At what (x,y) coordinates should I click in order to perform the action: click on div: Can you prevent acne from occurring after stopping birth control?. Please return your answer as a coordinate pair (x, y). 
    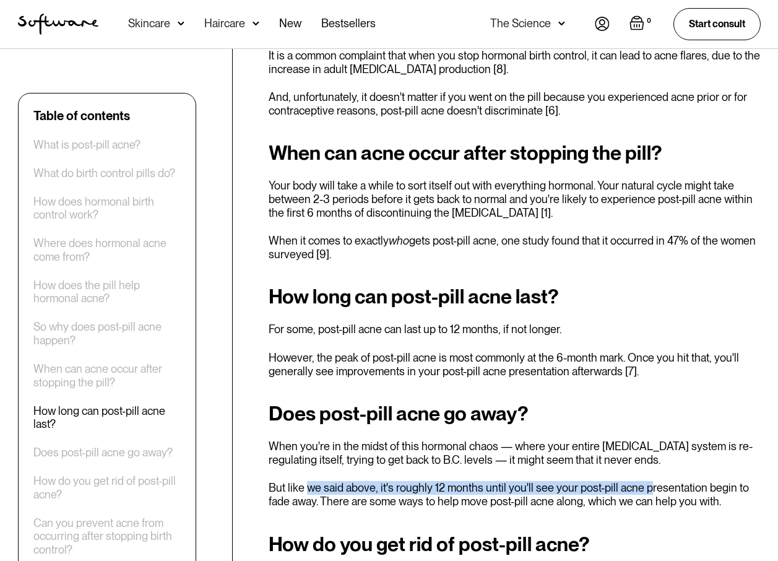
    Looking at the image, I should click on (107, 536).